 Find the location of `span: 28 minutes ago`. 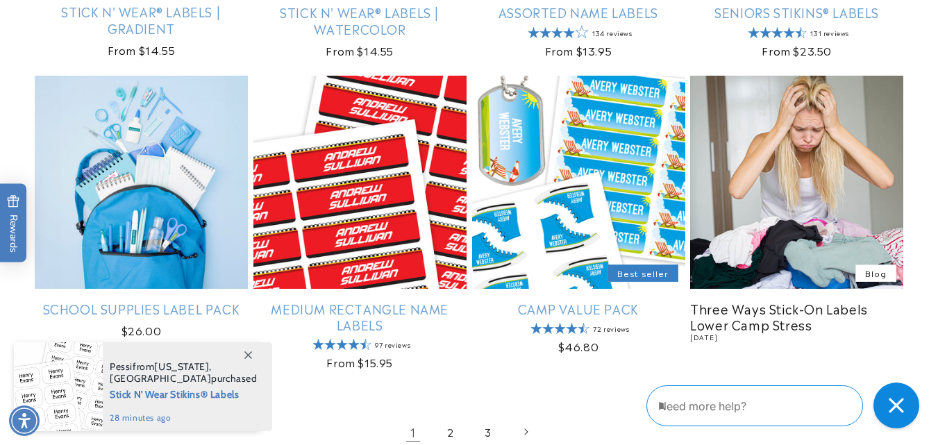

span: 28 minutes ago is located at coordinates (183, 418).